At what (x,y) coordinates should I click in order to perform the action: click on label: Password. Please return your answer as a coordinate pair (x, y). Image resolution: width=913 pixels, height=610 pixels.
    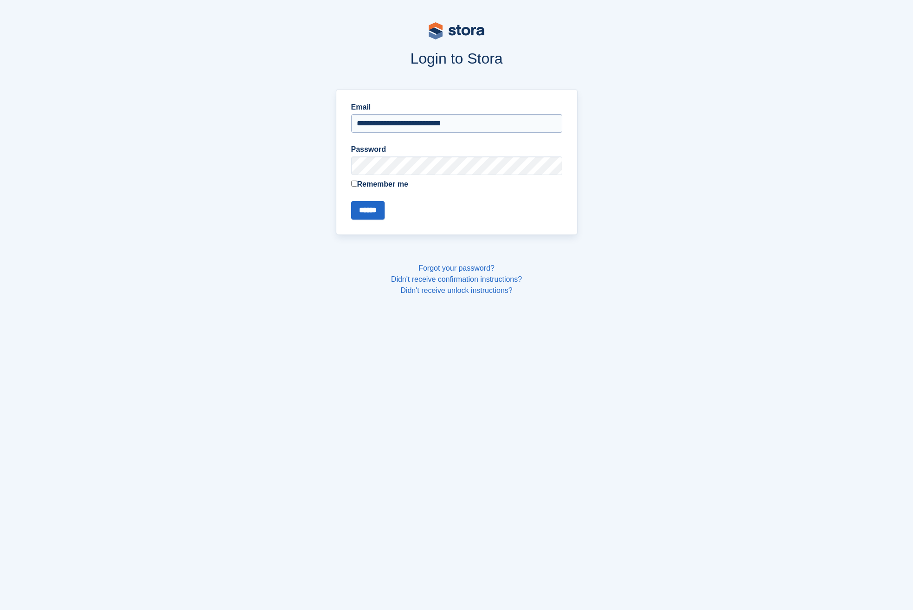
    Looking at the image, I should click on (456, 149).